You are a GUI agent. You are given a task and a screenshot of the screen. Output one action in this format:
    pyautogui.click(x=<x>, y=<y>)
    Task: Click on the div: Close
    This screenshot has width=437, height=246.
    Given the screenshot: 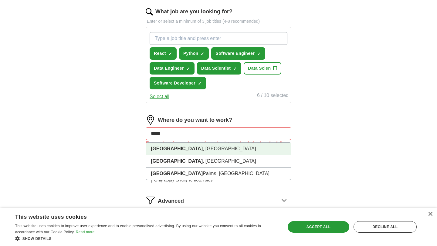 What is the action you would take?
    pyautogui.click(x=430, y=215)
    